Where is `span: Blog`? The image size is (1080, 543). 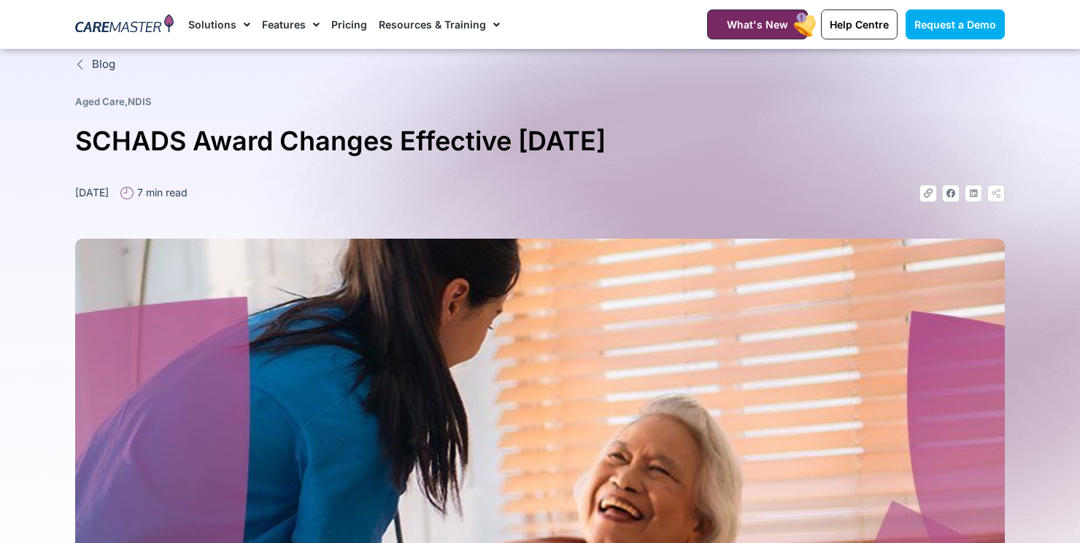
span: Blog is located at coordinates (101, 64).